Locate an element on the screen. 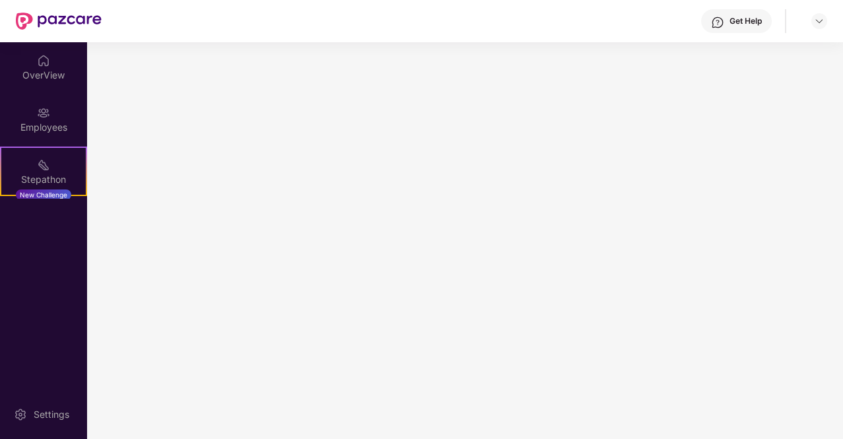  div: Stepathon is located at coordinates (44, 179).